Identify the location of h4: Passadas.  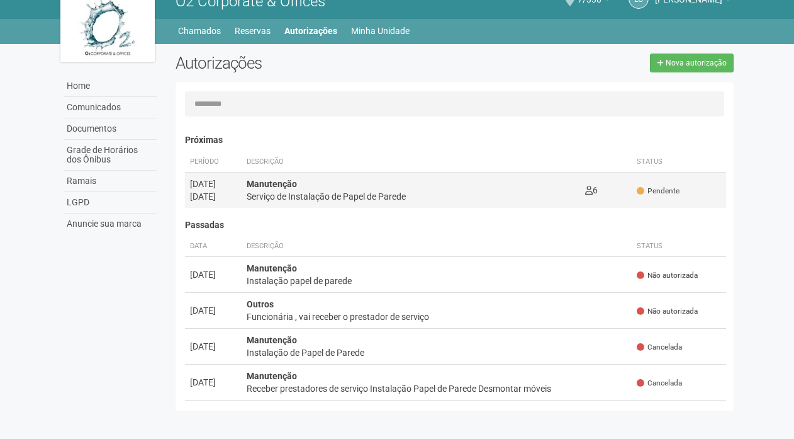
(456, 225).